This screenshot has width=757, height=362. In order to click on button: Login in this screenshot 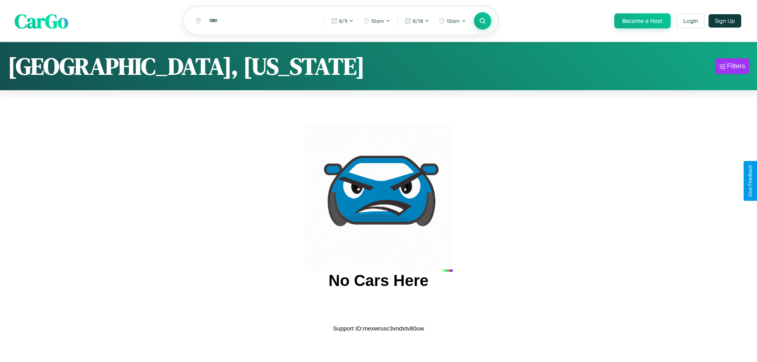, I will do `click(690, 21)`.